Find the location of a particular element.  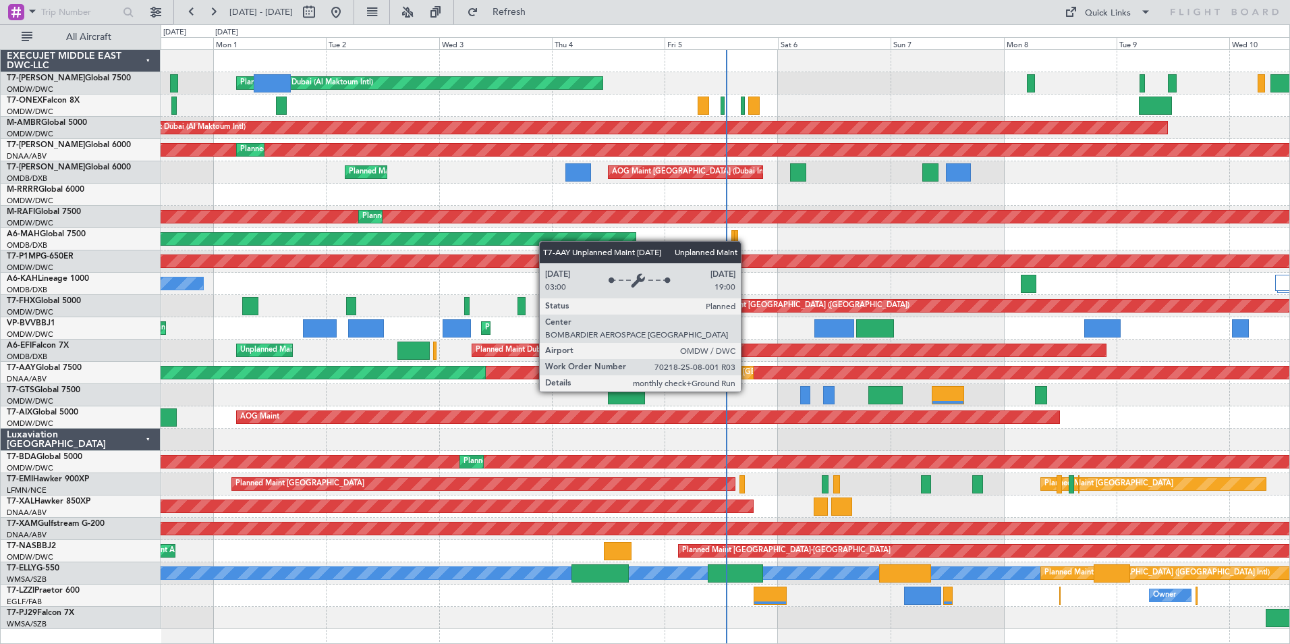

a: T7-XALHawker 850XP is located at coordinates (49, 501).